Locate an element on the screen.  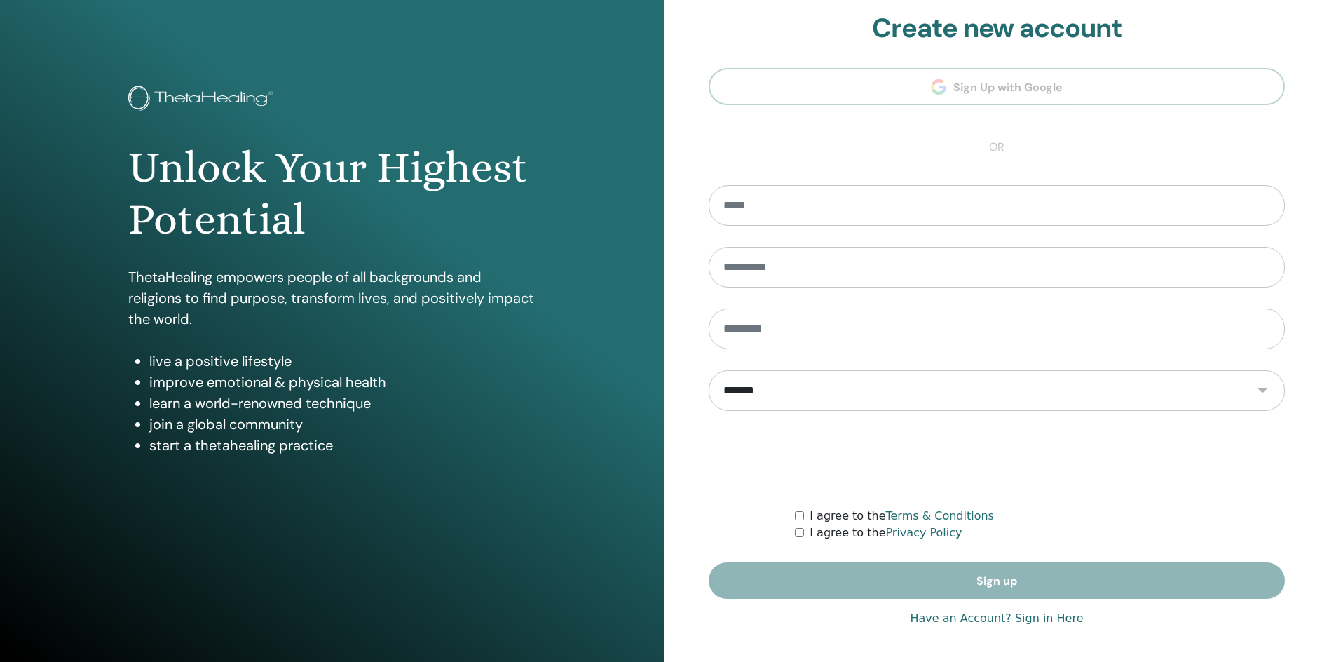
li: join a global community is located at coordinates (343, 424).